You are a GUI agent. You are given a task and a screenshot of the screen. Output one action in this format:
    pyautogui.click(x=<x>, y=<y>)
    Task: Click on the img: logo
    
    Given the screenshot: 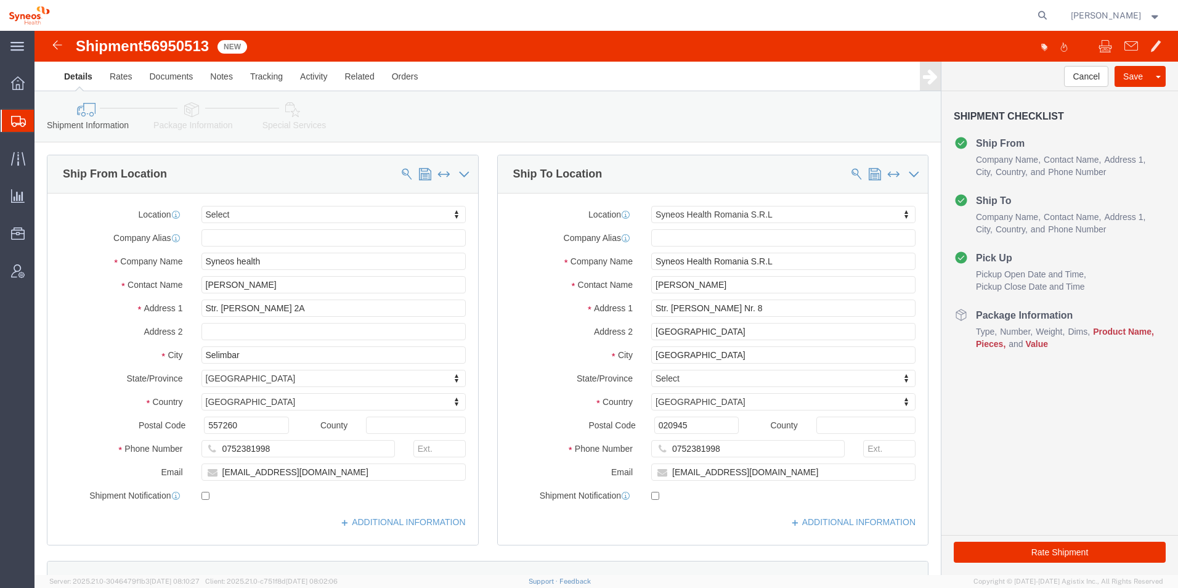 What is the action you would take?
    pyautogui.click(x=29, y=15)
    